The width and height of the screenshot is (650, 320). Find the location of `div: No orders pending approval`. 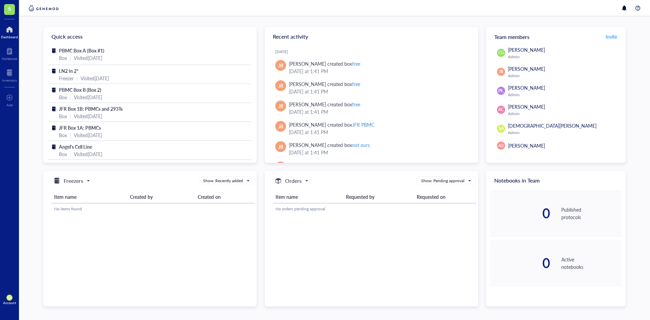

div: No orders pending approval is located at coordinates (375, 209).